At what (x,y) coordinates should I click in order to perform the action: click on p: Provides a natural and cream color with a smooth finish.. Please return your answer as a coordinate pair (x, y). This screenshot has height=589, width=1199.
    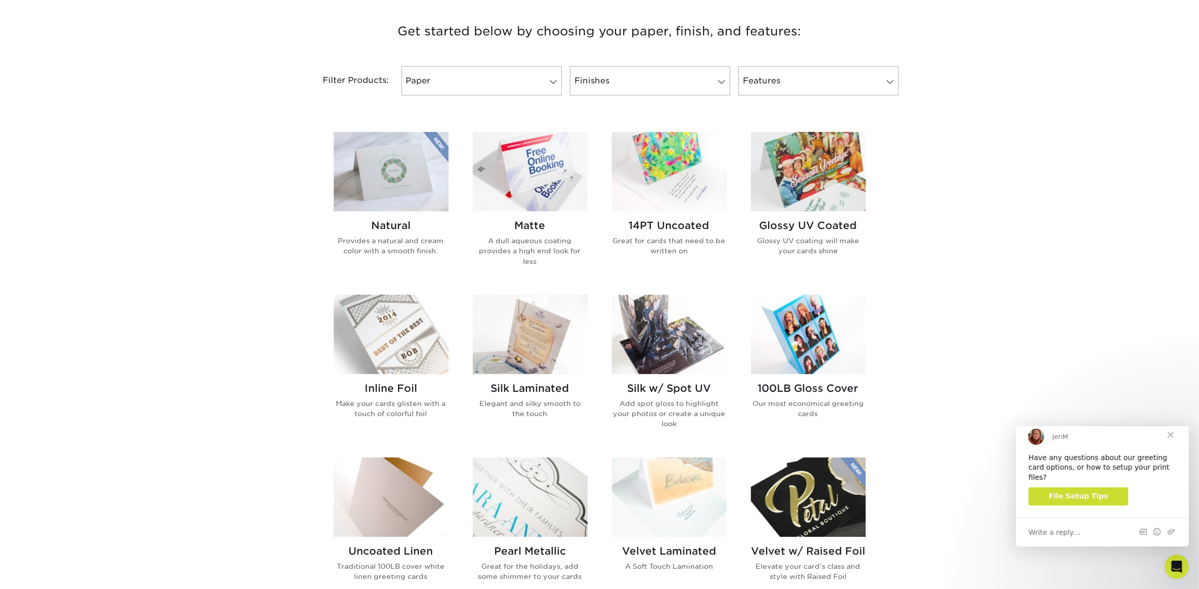
    Looking at the image, I should click on (391, 246).